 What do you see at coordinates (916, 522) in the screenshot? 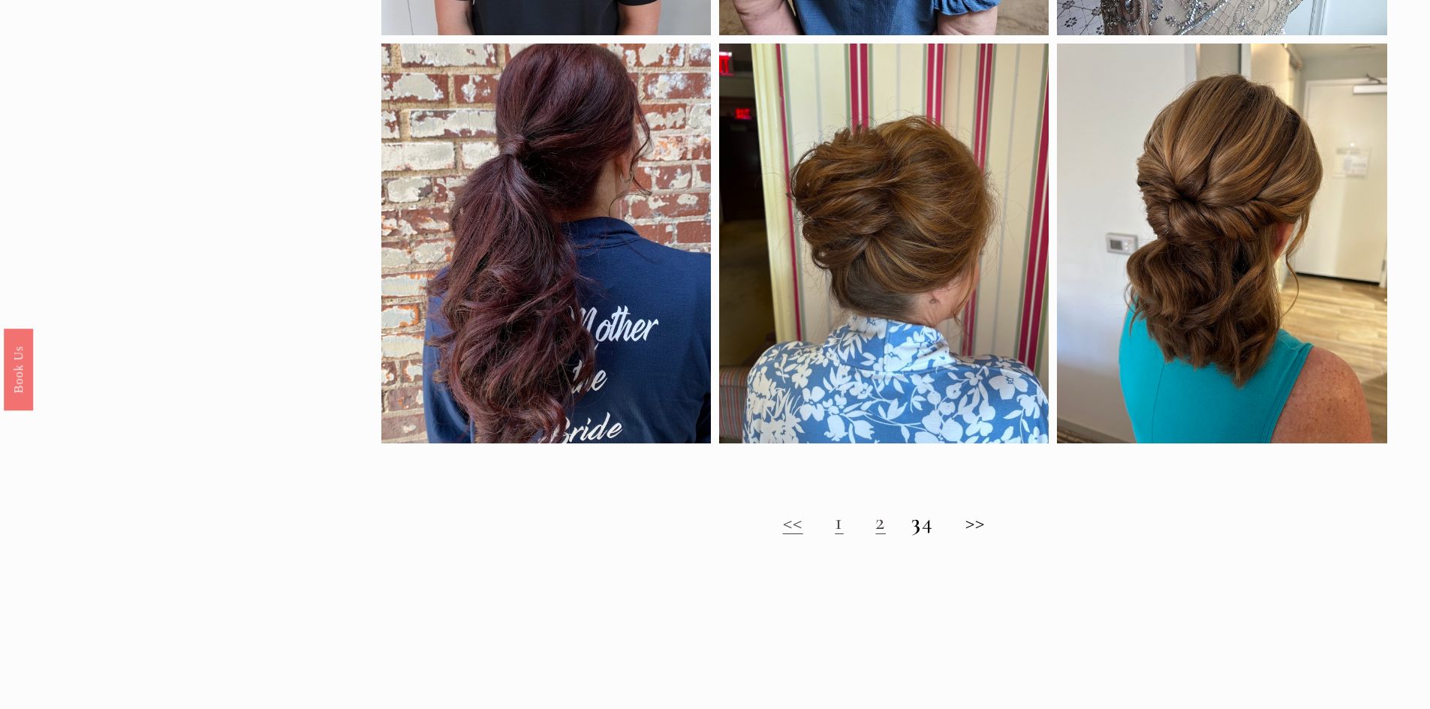
I see `strong: 3` at bounding box center [916, 522].